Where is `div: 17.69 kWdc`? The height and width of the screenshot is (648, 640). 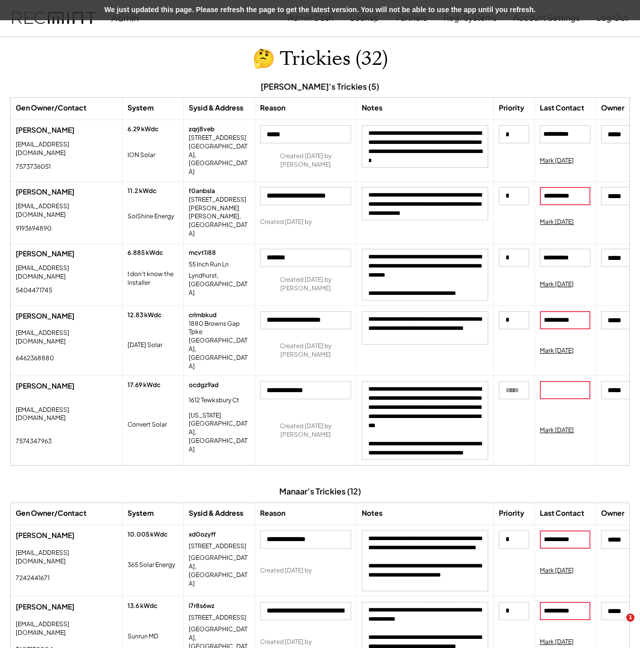
div: 17.69 kWdc is located at coordinates (144, 385).